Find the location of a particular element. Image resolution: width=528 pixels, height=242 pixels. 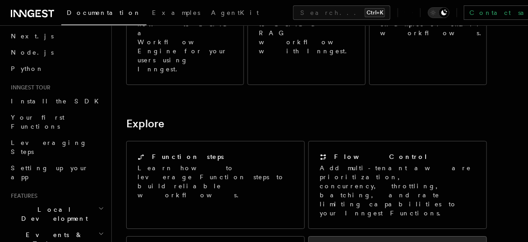

button: Local Development is located at coordinates (56, 214).